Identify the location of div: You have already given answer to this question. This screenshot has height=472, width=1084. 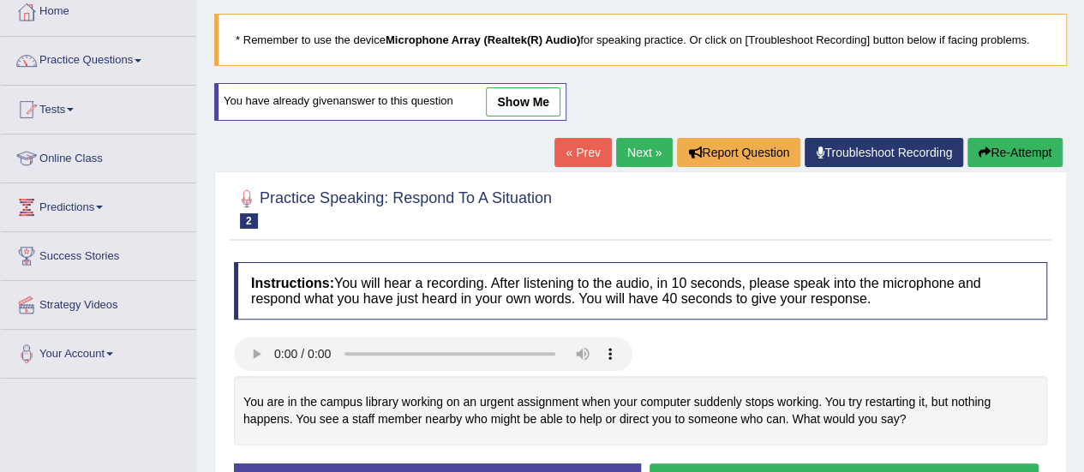
(390, 102).